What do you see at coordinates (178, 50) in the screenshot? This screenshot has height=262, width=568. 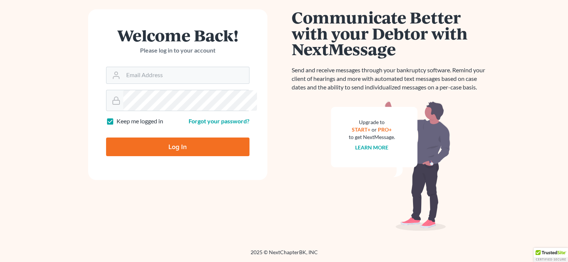 I see `p: Please log in to your account` at bounding box center [178, 50].